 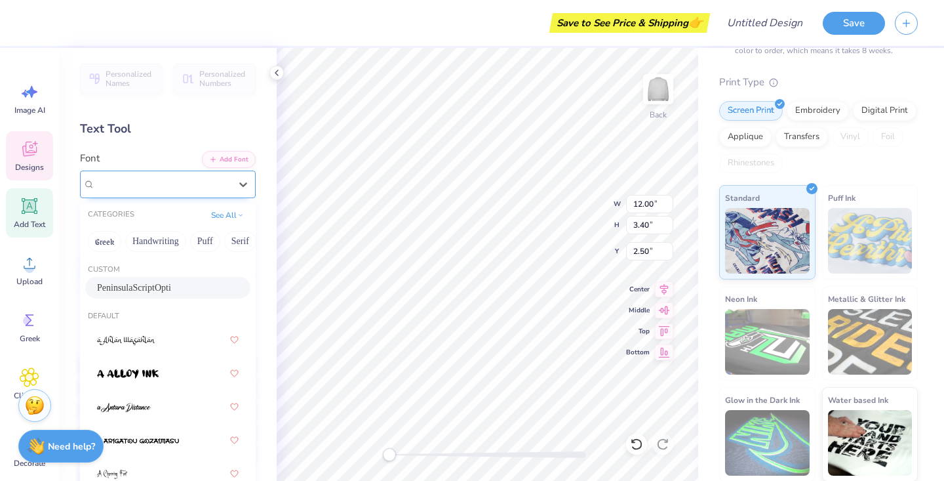 What do you see at coordinates (90, 158) in the screenshot?
I see `label: Font` at bounding box center [90, 158].